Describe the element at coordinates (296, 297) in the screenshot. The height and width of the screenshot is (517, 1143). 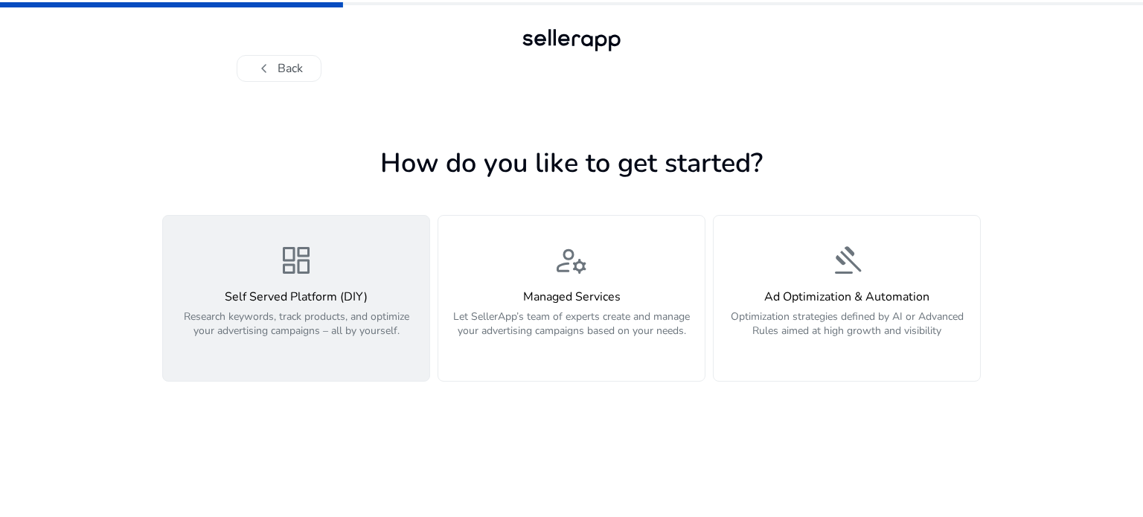
I see `h4: Self Served Platform (DIY)` at that location.